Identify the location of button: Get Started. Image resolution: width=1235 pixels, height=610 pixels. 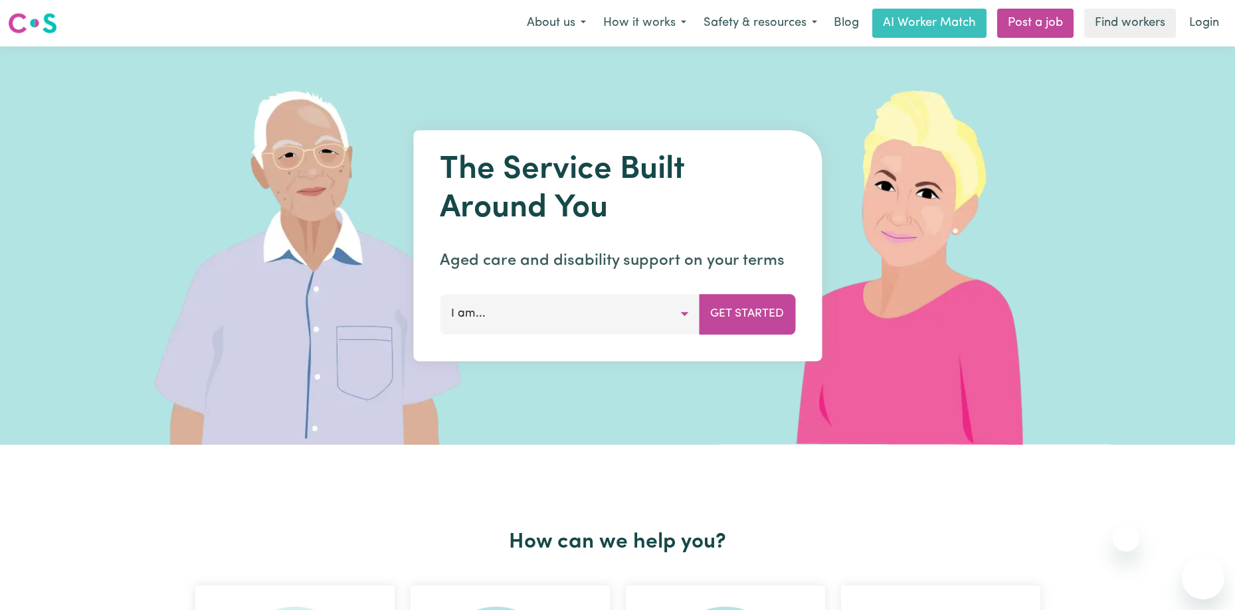
(747, 314).